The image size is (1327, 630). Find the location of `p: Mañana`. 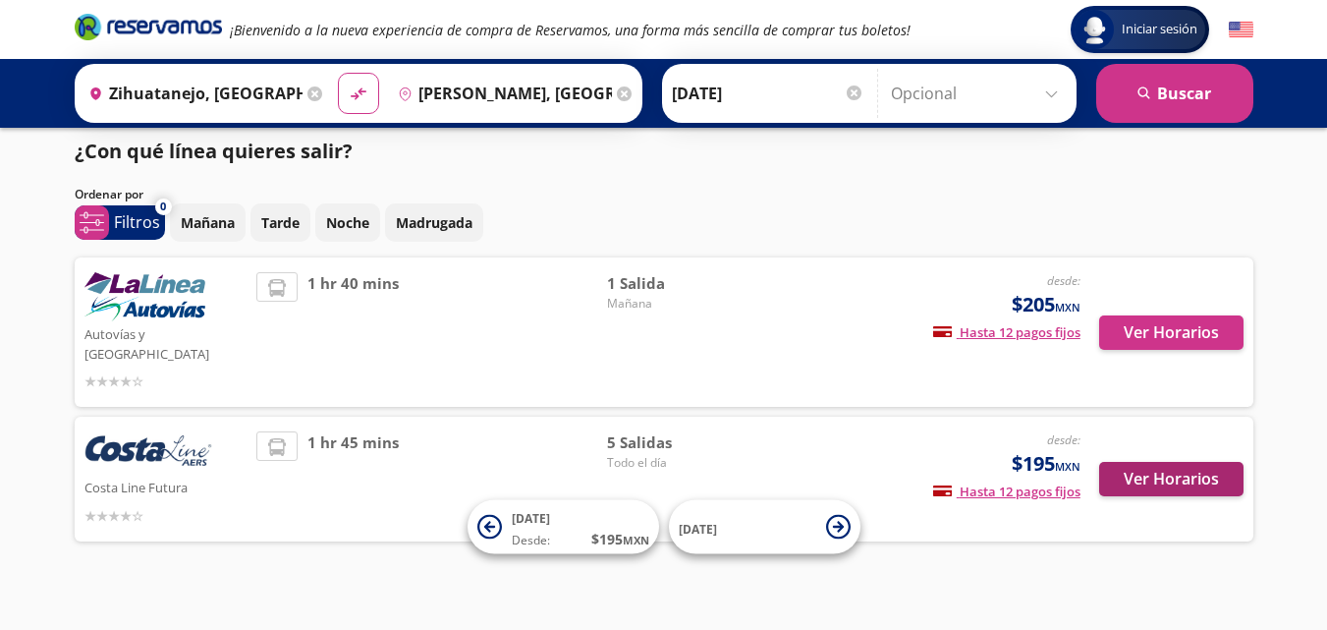

p: Mañana is located at coordinates (207, 222).